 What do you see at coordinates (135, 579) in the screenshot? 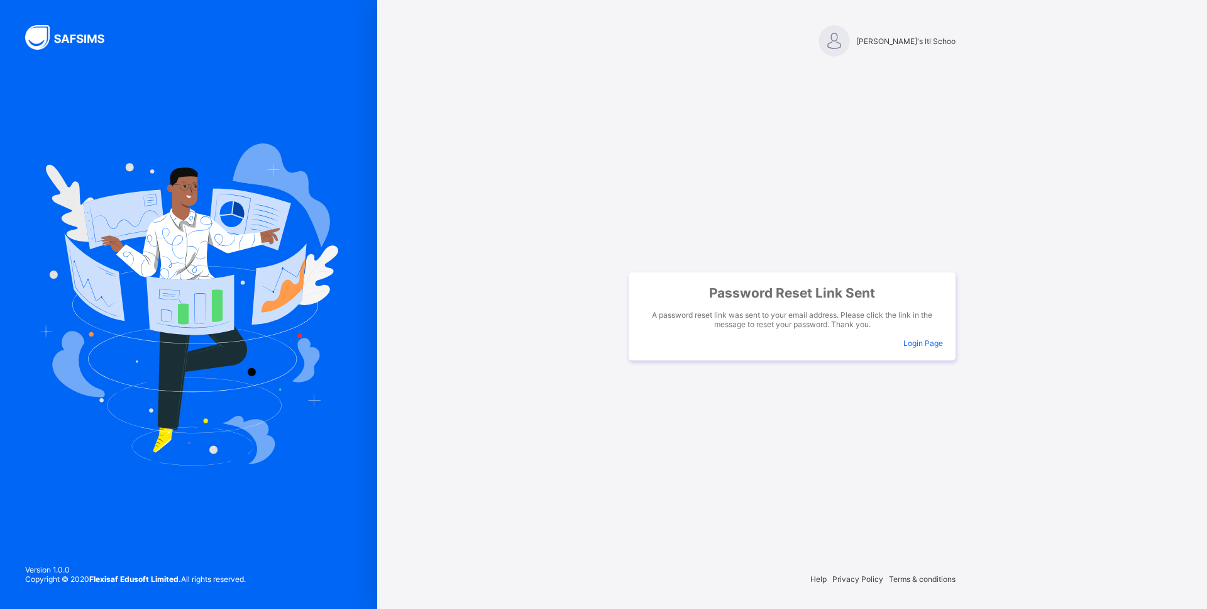
I see `strong: Flexisaf Edusoft Limited.` at bounding box center [135, 579].